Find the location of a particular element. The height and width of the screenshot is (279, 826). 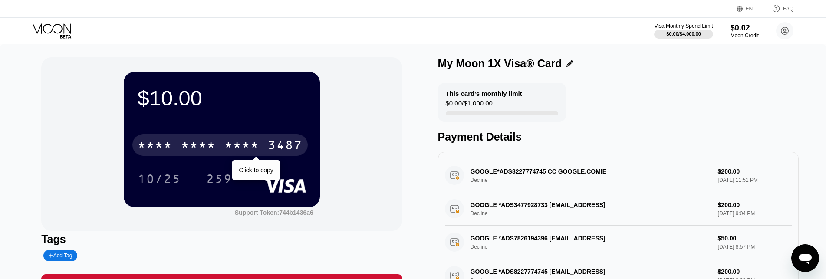

div: Support Token:744b1436a6 is located at coordinates (274, 213).